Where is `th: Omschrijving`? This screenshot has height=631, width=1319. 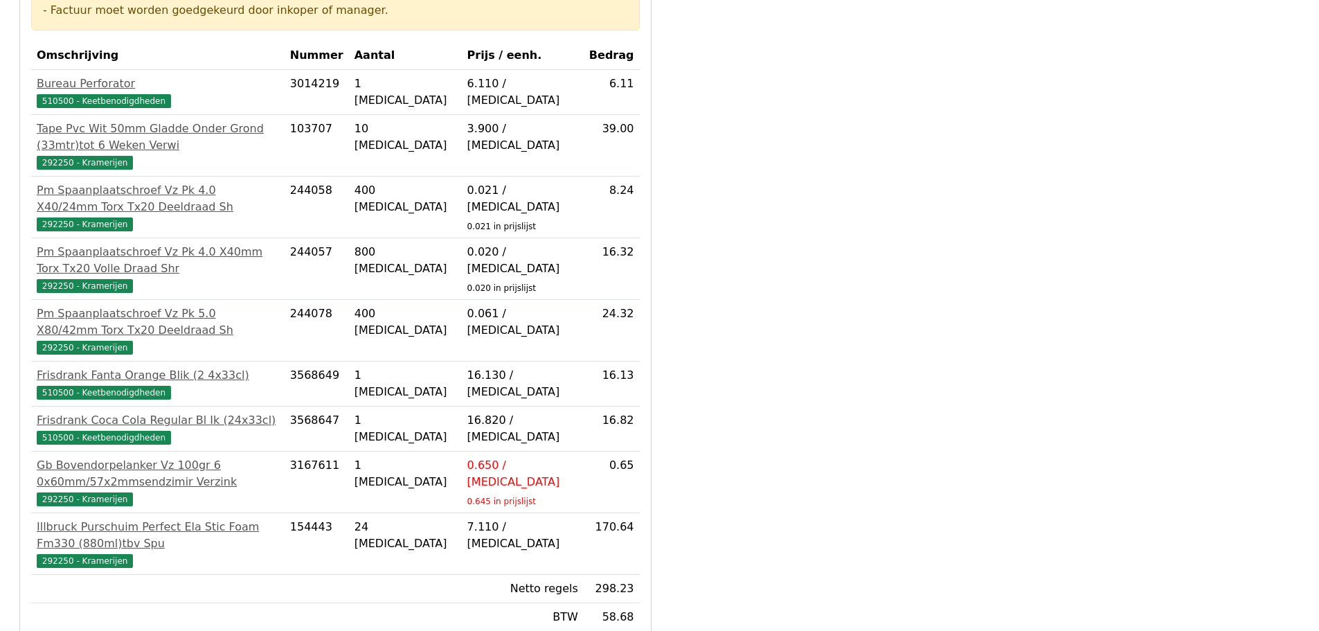
th: Omschrijving is located at coordinates (158, 55).